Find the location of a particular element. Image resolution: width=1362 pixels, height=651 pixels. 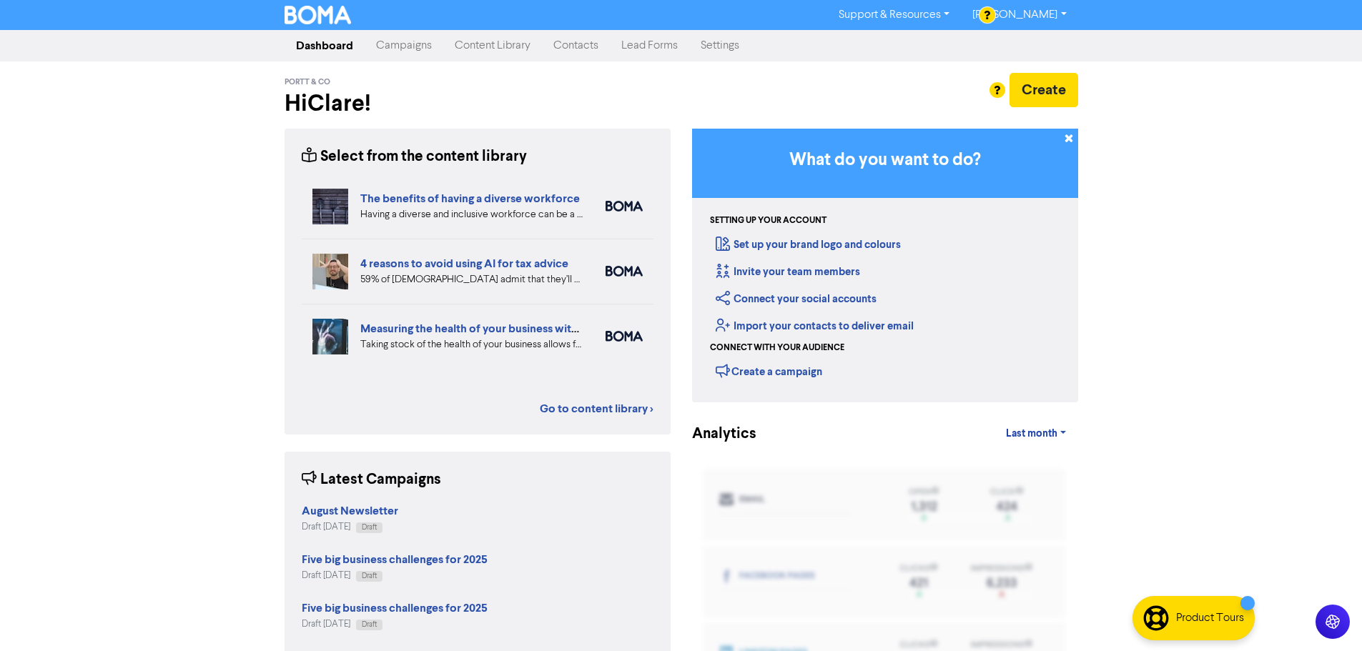

a: The benefits of having a diverse workforce is located at coordinates (470, 199).